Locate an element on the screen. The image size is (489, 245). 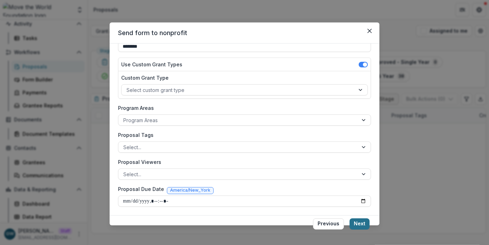
label: Use Custom Grant Types is located at coordinates (152, 64).